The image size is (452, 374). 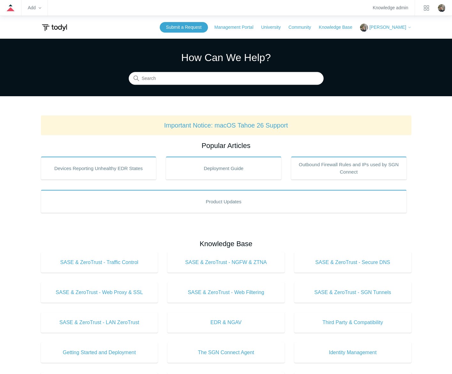 What do you see at coordinates (353, 292) in the screenshot?
I see `span: SASE & ZeroTrust - SGN Tunnels` at bounding box center [353, 292].